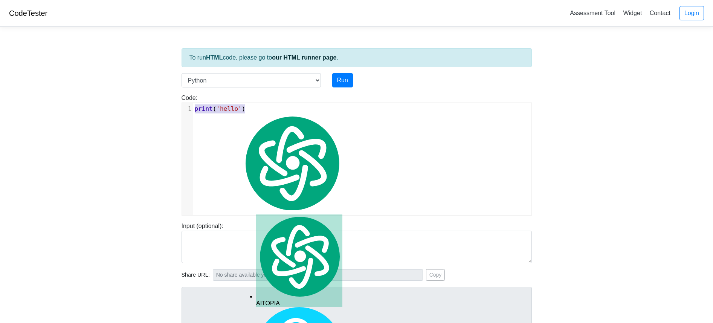 The height and width of the screenshot is (323, 713). What do you see at coordinates (187, 109) in the screenshot?
I see `div: 1` at bounding box center [187, 109].